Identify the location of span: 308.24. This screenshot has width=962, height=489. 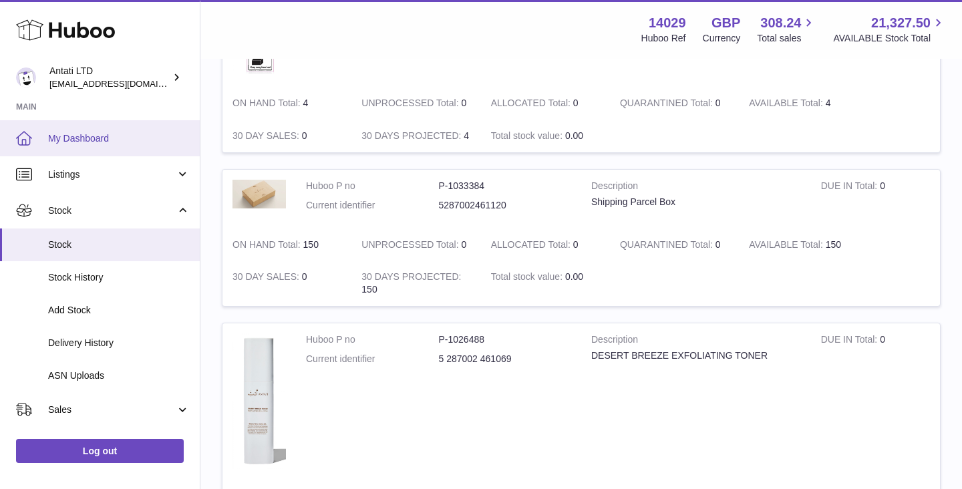
(780, 23).